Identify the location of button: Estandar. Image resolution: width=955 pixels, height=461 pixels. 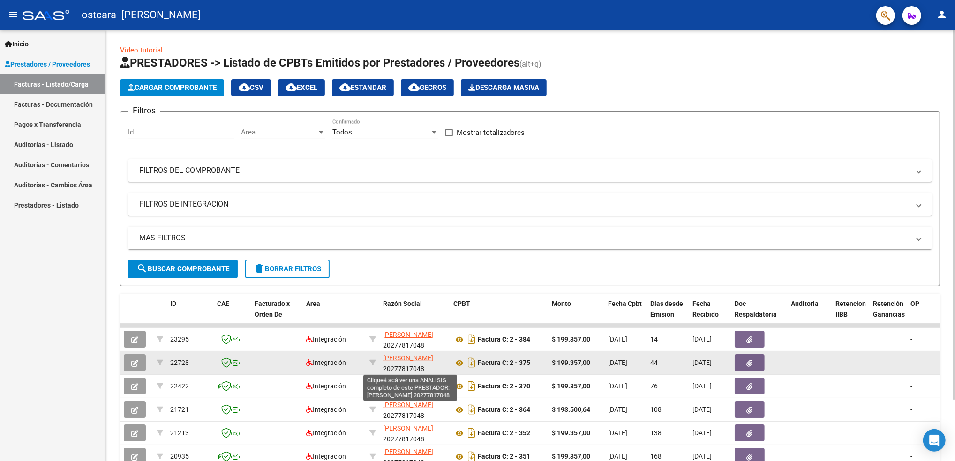
(363, 88).